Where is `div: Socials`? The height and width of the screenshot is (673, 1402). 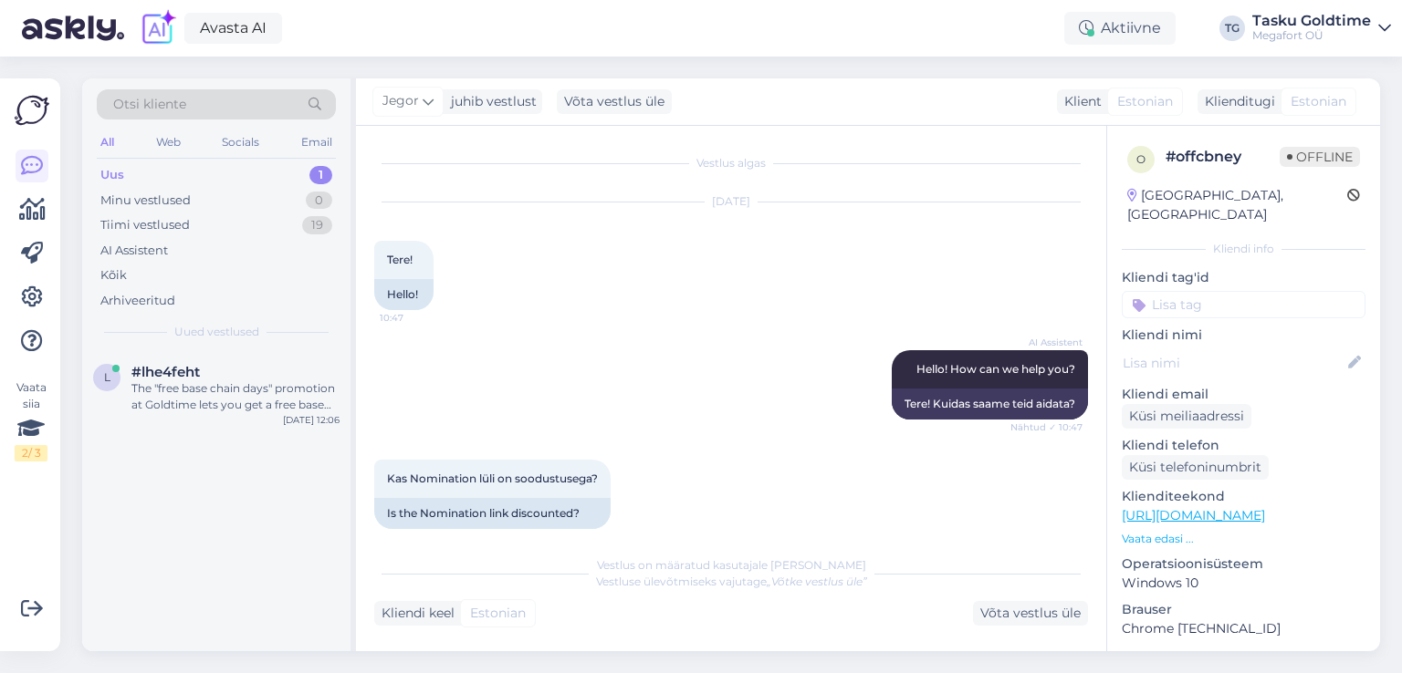
div: Socials is located at coordinates (240, 142).